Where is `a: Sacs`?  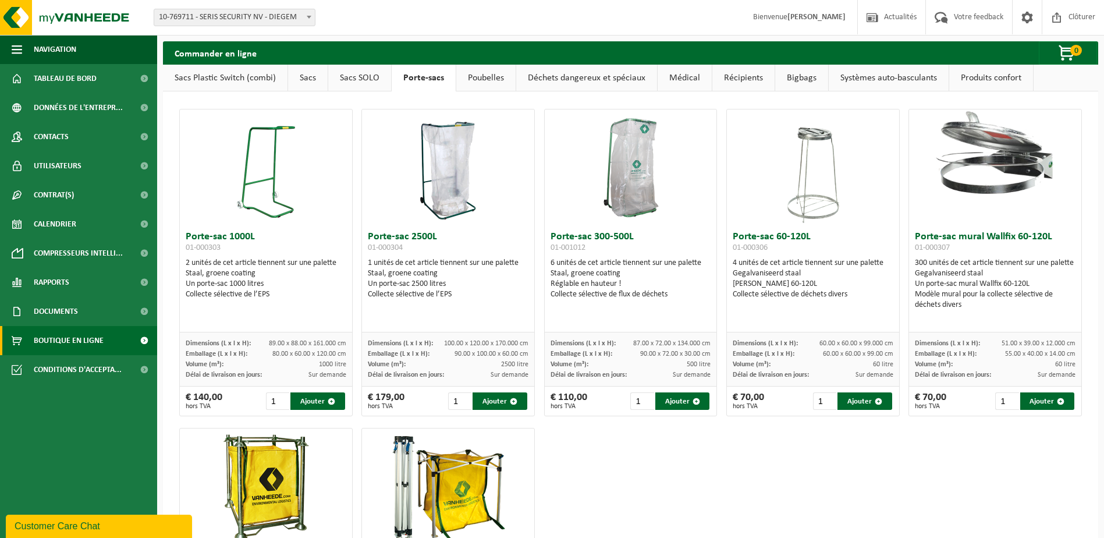
a: Sacs is located at coordinates (308, 78).